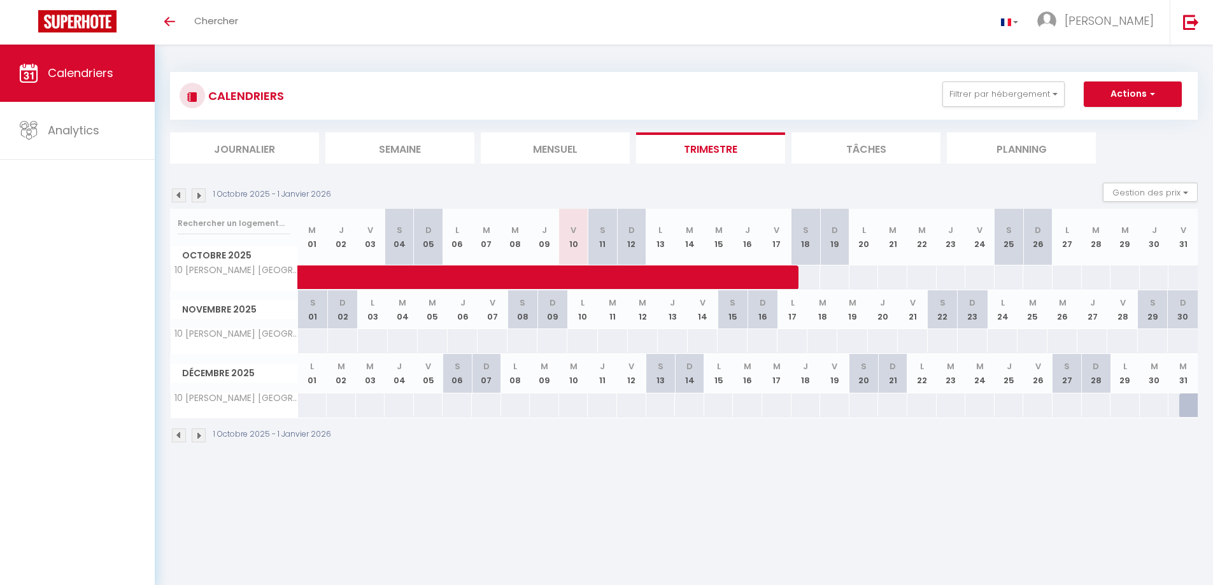  I want to click on img: logout, so click(1191, 22).